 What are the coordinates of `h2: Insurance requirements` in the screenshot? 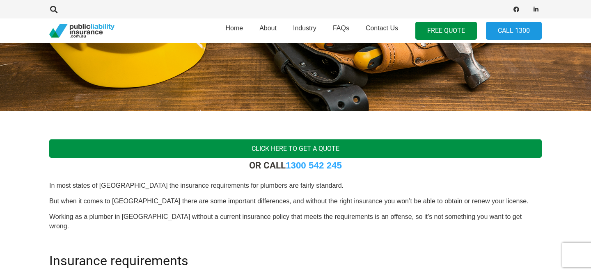 It's located at (296, 256).